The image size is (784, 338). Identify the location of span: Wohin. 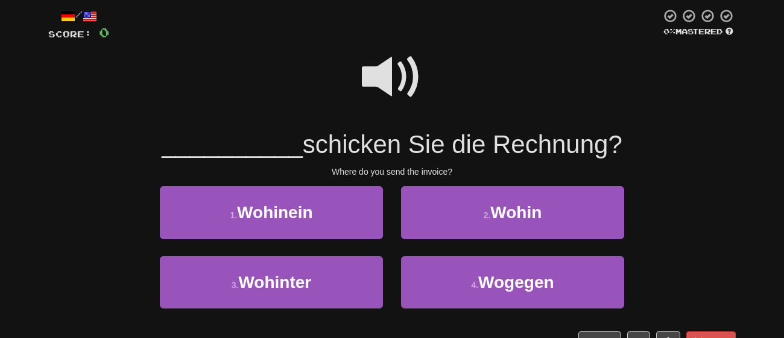
(516, 212).